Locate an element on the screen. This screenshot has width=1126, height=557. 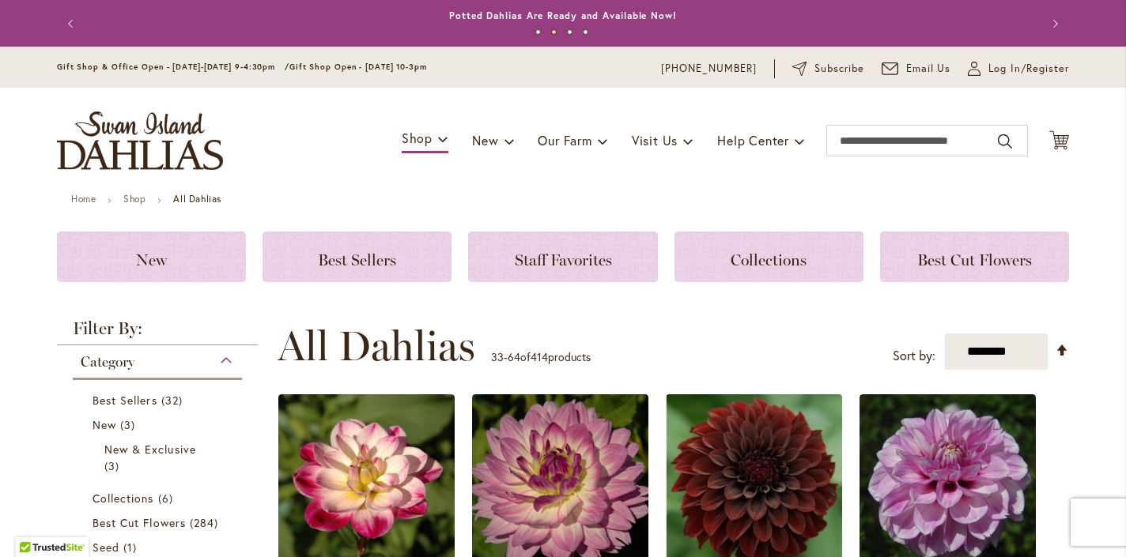
span: 6 is located at coordinates (168, 498).